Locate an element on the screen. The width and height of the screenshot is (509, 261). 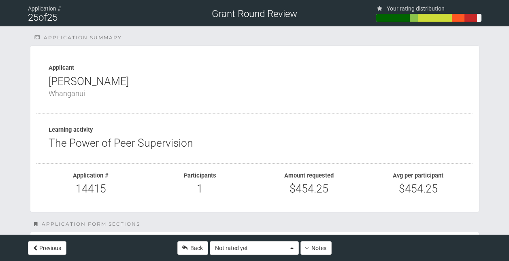
div: 1 is located at coordinates (200, 189).